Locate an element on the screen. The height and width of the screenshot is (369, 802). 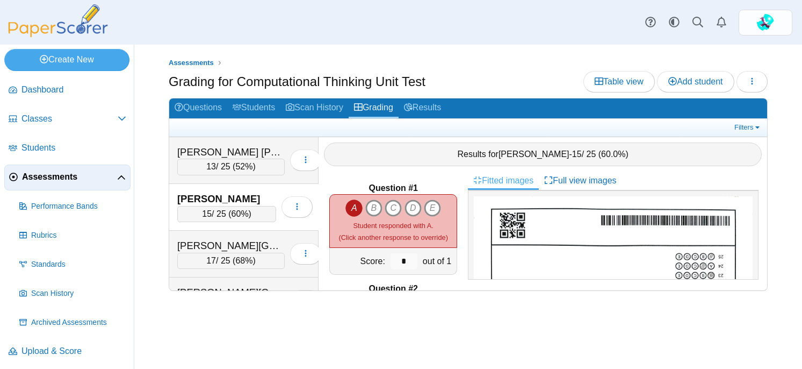
a: Archived Assessments is located at coordinates (73, 322).